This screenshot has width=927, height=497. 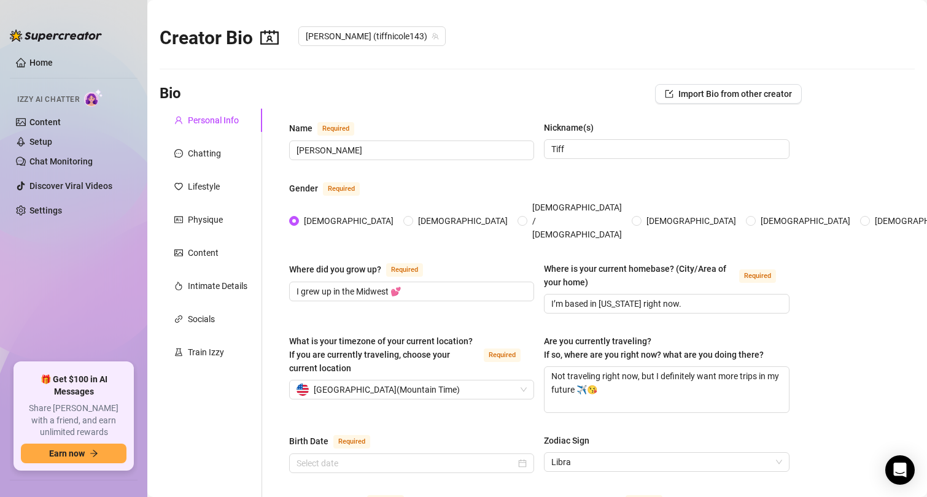 I want to click on input: Name, so click(x=410, y=150).